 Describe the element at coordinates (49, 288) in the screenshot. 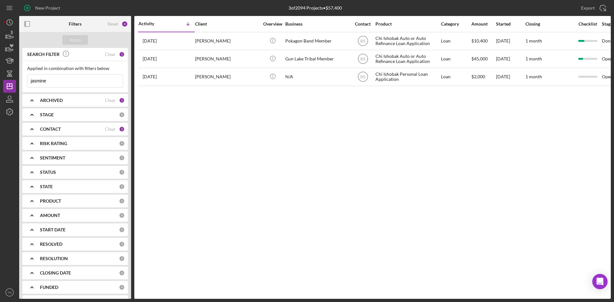

I see `b: FUNDED` at that location.